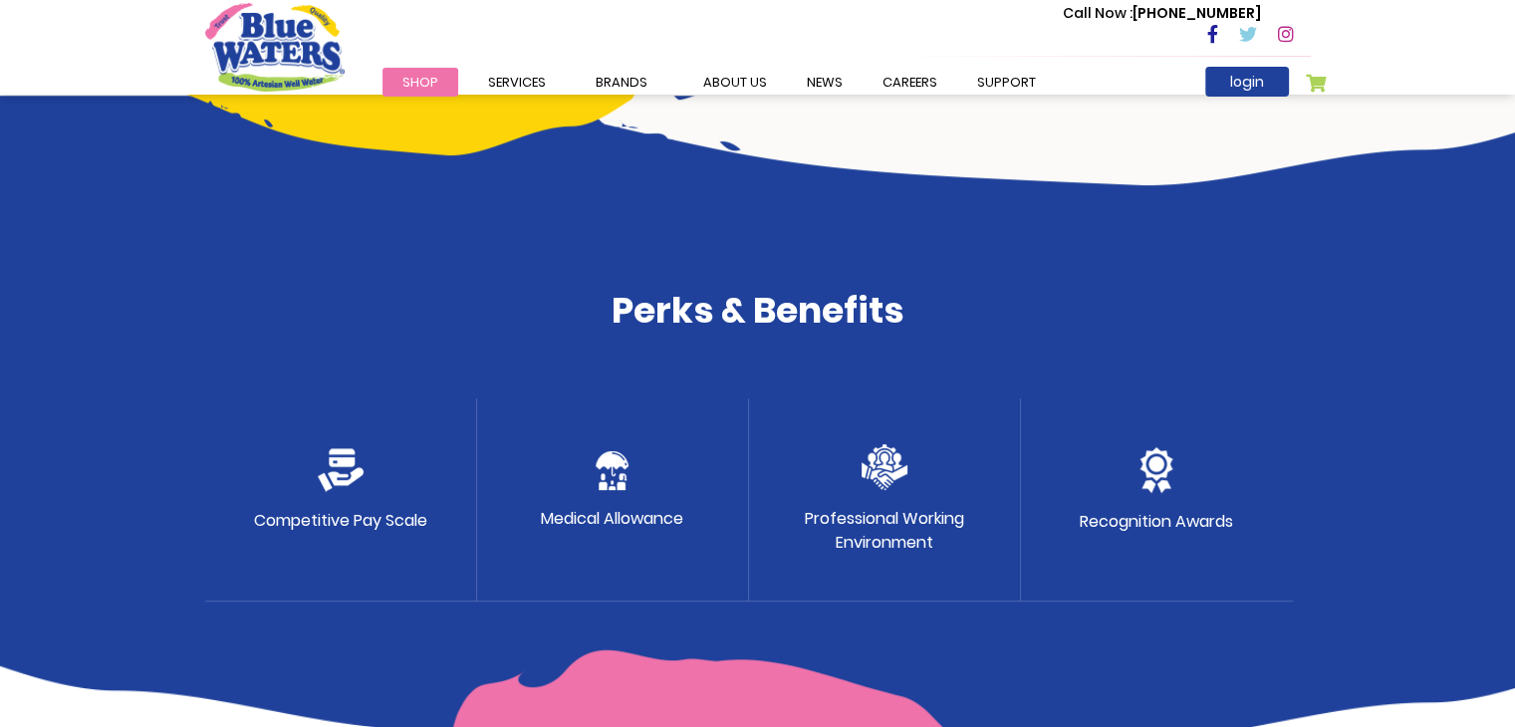  What do you see at coordinates (910, 82) in the screenshot?
I see `a: careers` at bounding box center [910, 82].